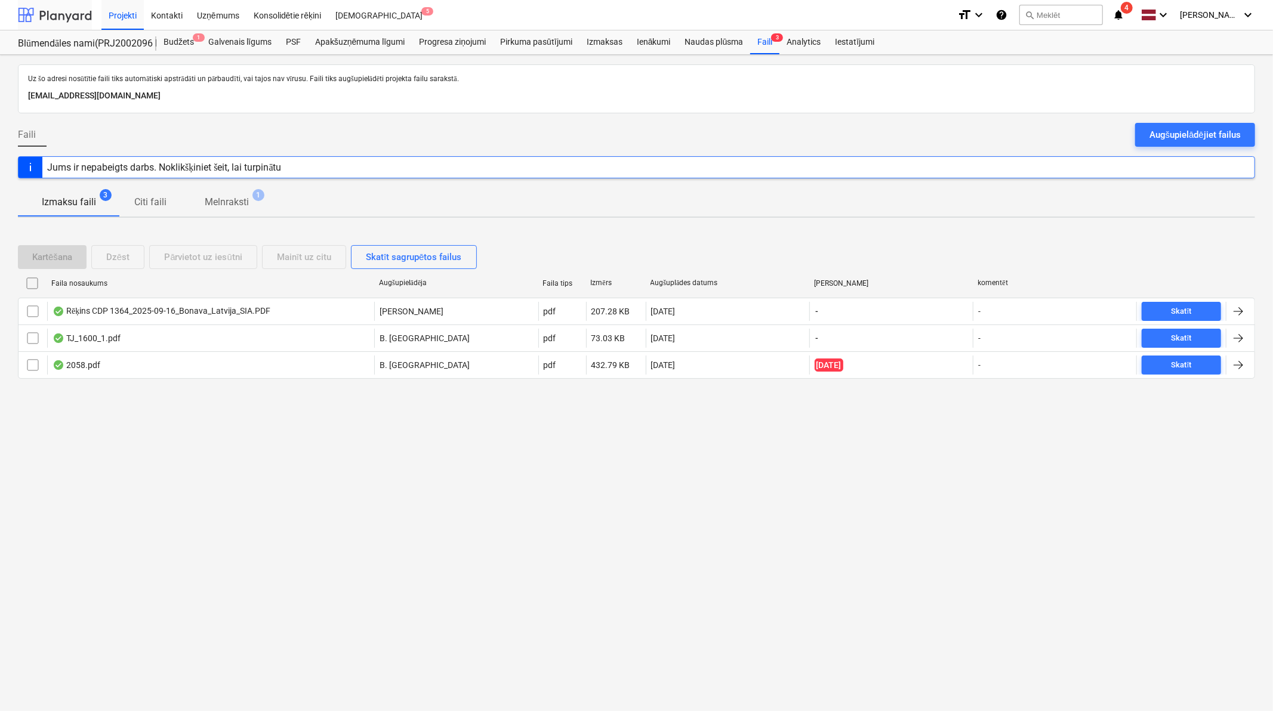 This screenshot has height=711, width=1273. Describe the element at coordinates (610, 365) in the screenshot. I see `div: 432.79 KB` at that location.